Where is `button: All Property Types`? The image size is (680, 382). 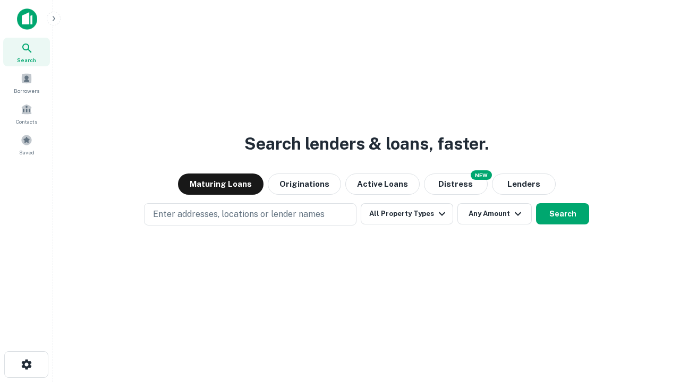
button: All Property Types is located at coordinates (407, 214).